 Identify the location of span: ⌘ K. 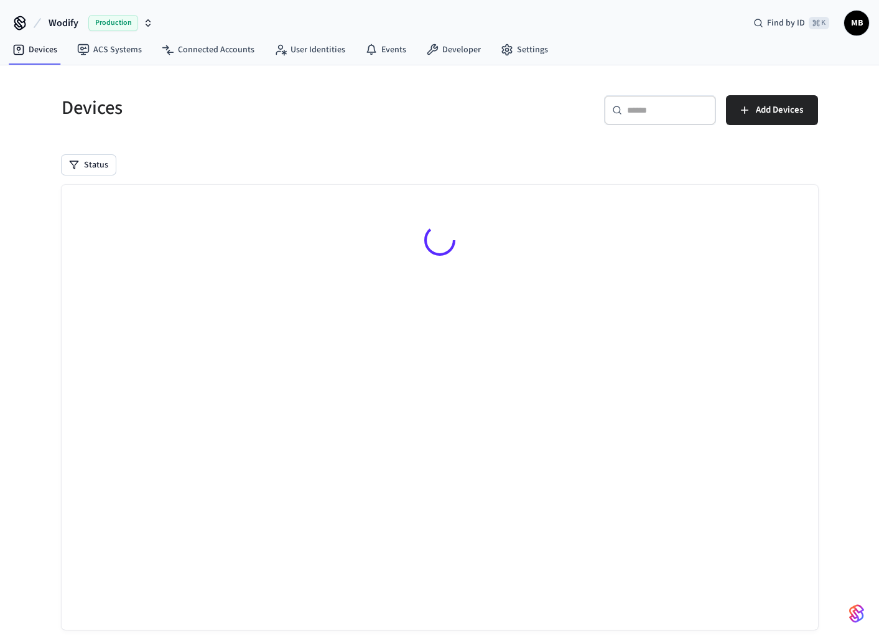
(819, 23).